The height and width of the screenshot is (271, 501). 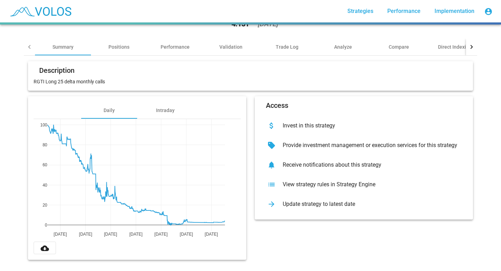 What do you see at coordinates (272, 126) in the screenshot?
I see `mat-icon: attach_money` at bounding box center [272, 126].